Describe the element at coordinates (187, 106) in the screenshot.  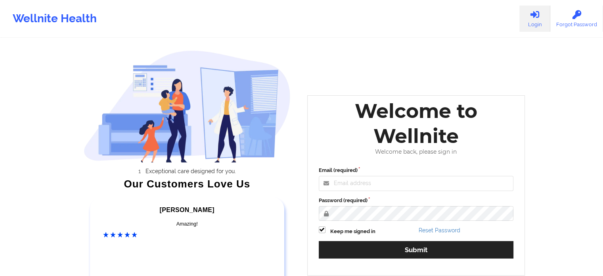
I see `img: wellnite-auth-hero_200.c722682e.png` at that location.